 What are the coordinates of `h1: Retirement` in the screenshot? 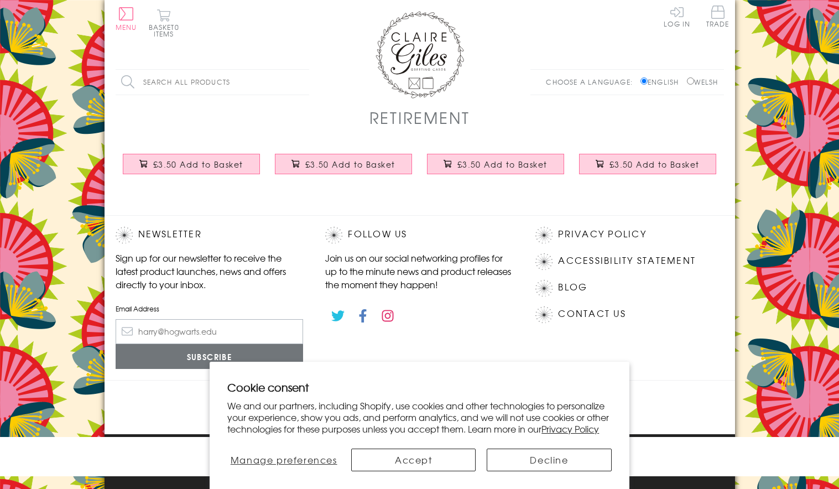 It's located at (420, 117).